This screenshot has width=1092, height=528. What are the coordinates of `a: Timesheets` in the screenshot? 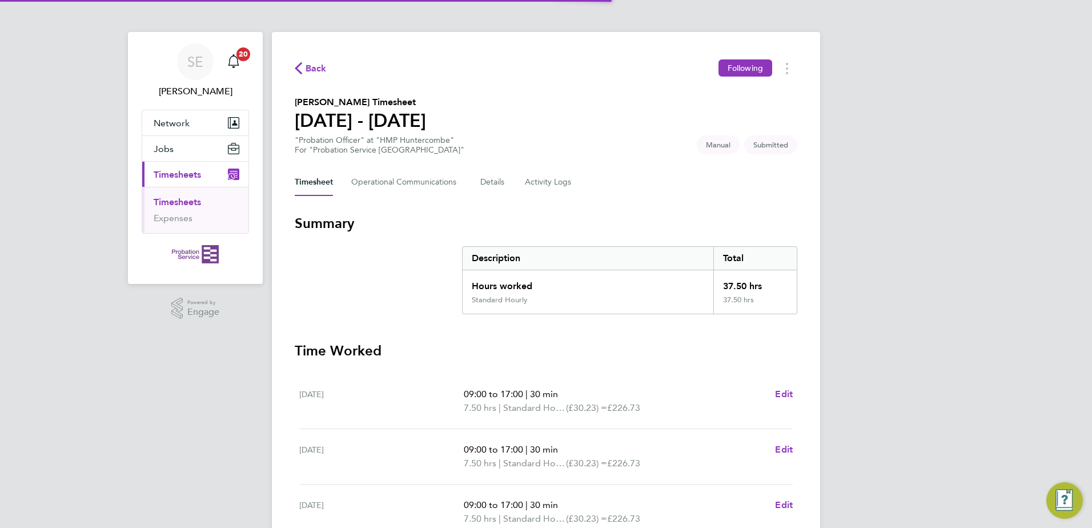 It's located at (177, 202).